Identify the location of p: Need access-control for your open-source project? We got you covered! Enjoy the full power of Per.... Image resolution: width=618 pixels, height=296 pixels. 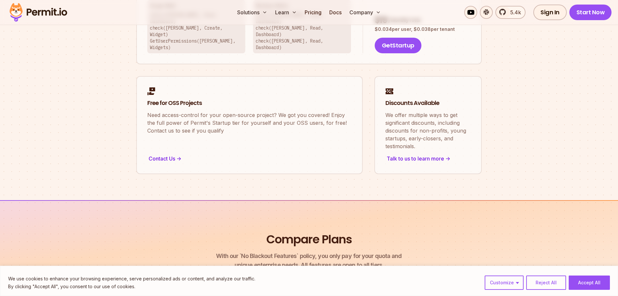
(249, 123).